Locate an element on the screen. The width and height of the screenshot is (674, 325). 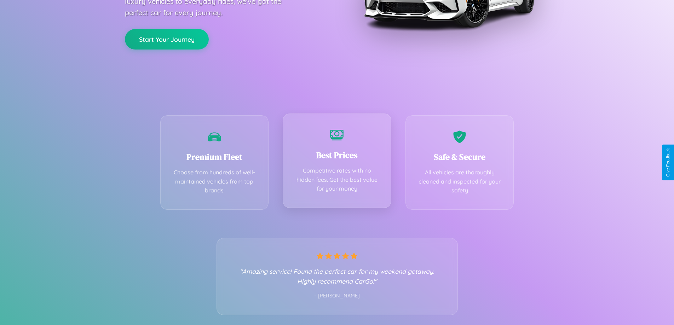
h3: Premium Fleet is located at coordinates (214, 157).